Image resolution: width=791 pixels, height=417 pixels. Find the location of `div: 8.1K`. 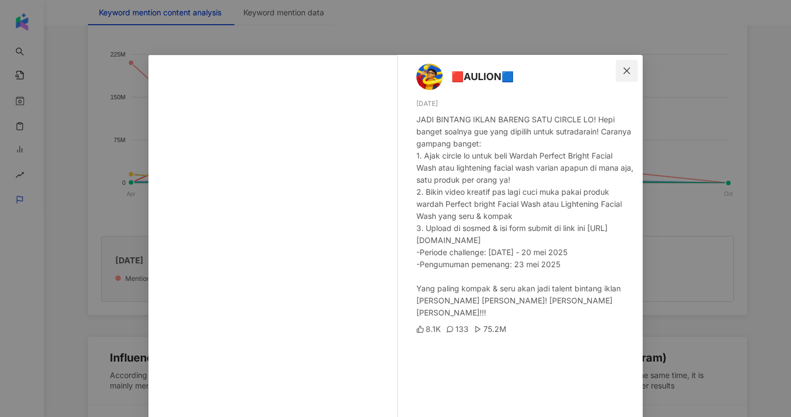

div: 8.1K is located at coordinates (428, 330).